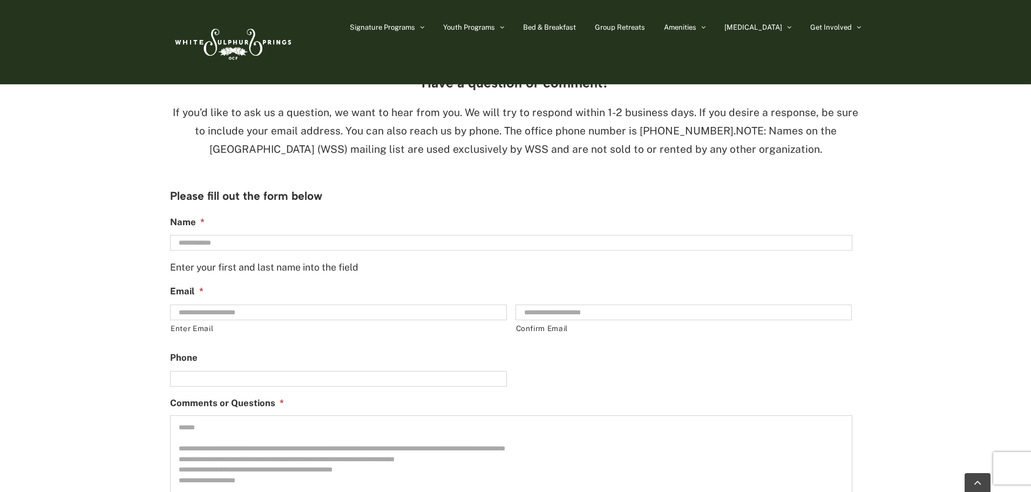  What do you see at coordinates (232, 42) in the screenshot?
I see `img: White Sulphur Springs Logo` at bounding box center [232, 42].